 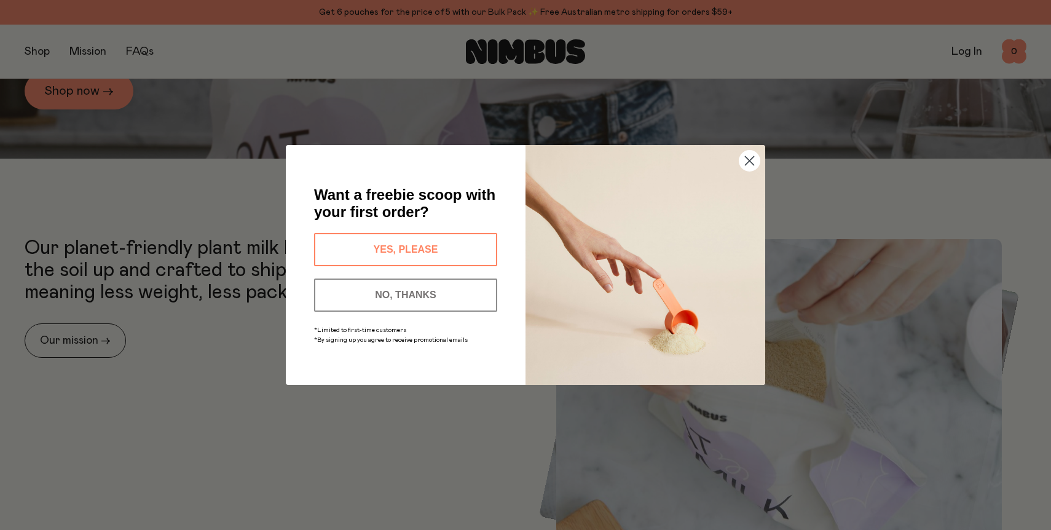 What do you see at coordinates (645, 265) in the screenshot?
I see `img: c0d45117-8e62-4a02-9742-374a5db49d45.jpeg` at bounding box center [645, 265].